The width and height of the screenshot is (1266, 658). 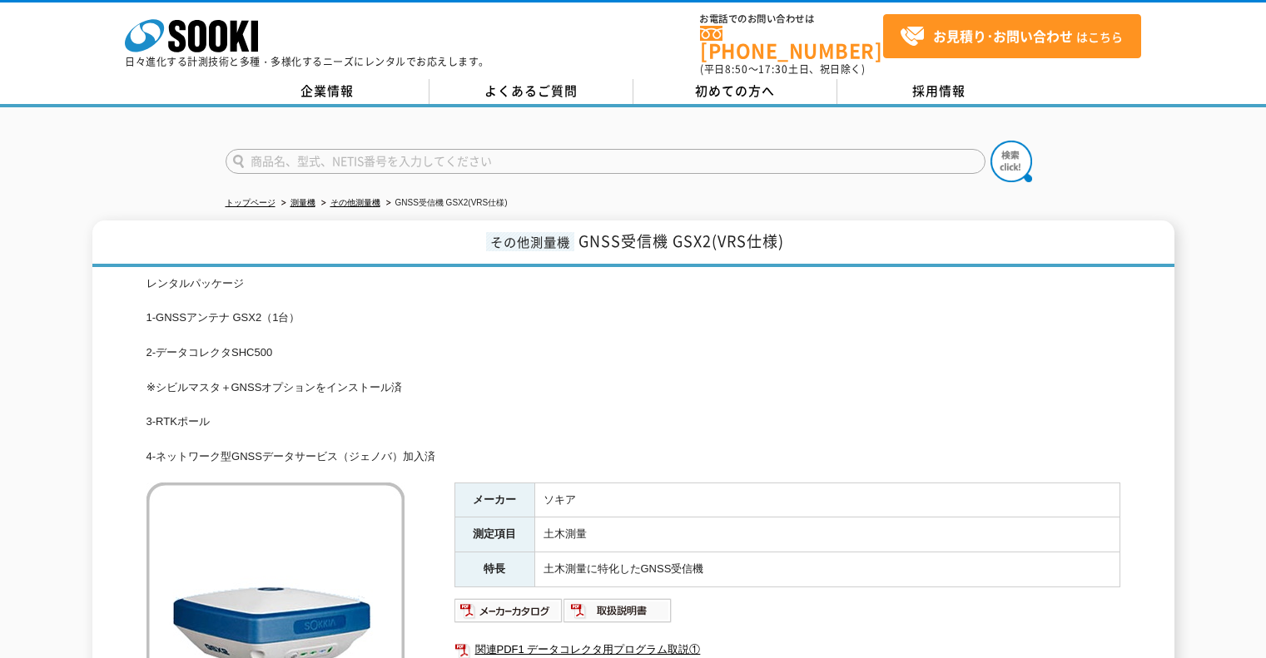 I want to click on a: トップページ, so click(x=251, y=202).